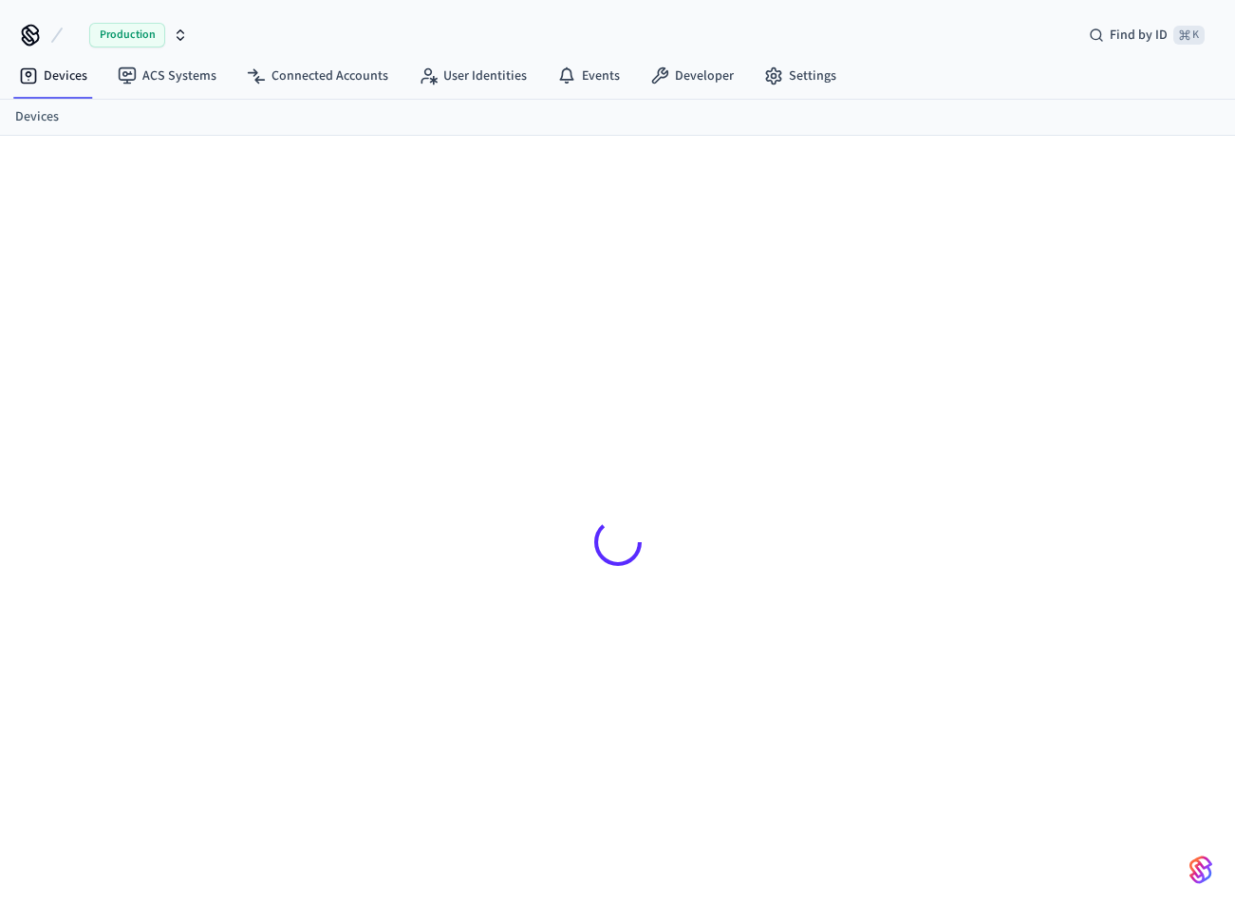 The width and height of the screenshot is (1235, 904). Describe the element at coordinates (800, 76) in the screenshot. I see `a: Settings` at that location.